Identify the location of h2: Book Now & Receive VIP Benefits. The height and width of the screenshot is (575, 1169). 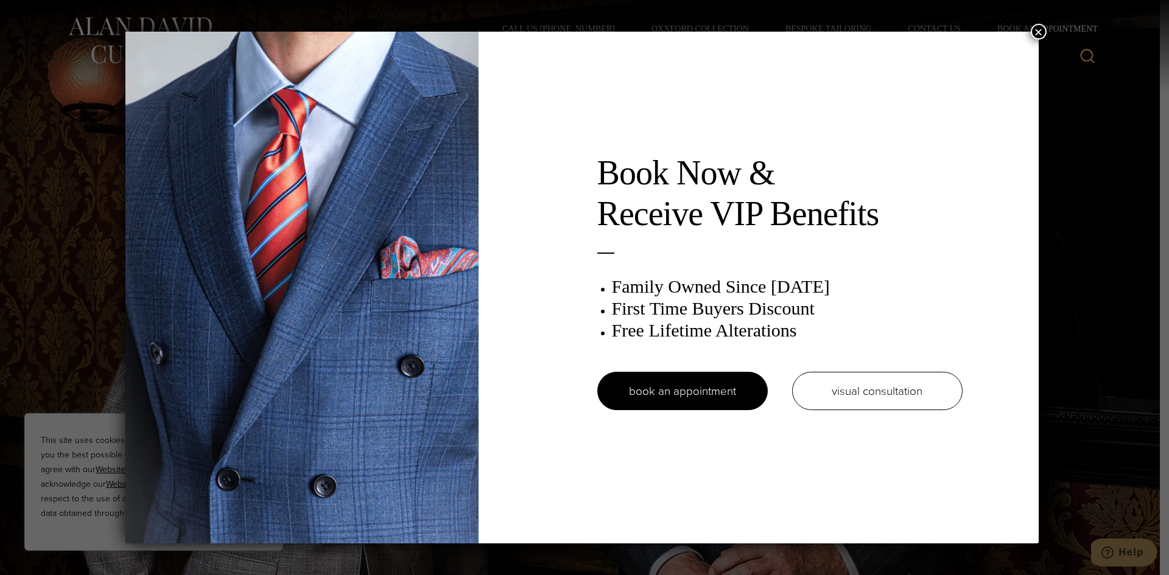
(780, 194).